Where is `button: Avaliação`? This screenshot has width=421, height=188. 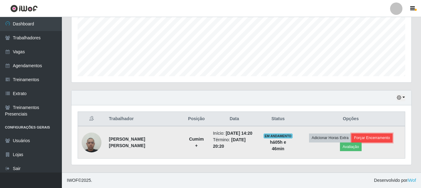 button: Avaliação is located at coordinates (351, 147).